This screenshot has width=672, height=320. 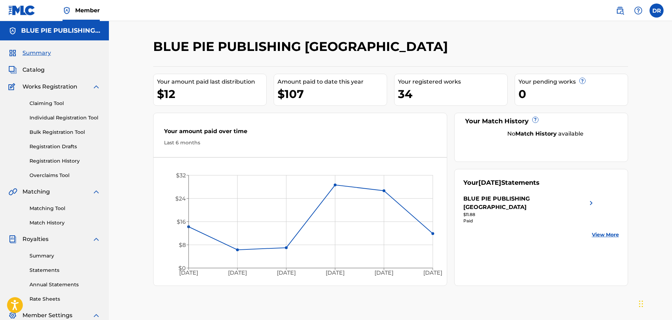 What do you see at coordinates (530, 215) in the screenshot?
I see `div: $11.88` at bounding box center [530, 215].